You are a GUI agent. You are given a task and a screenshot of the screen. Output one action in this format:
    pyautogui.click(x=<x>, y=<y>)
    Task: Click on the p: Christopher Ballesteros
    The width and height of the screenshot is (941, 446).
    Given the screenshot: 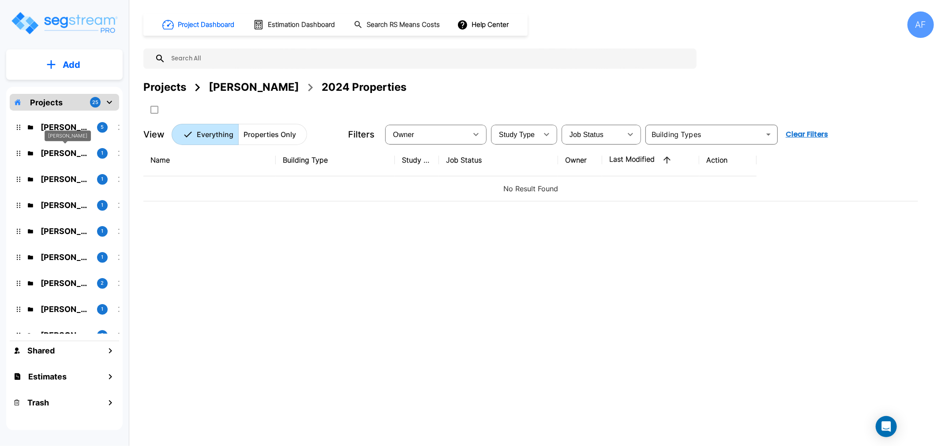 What is the action you would take?
    pyautogui.click(x=65, y=205)
    